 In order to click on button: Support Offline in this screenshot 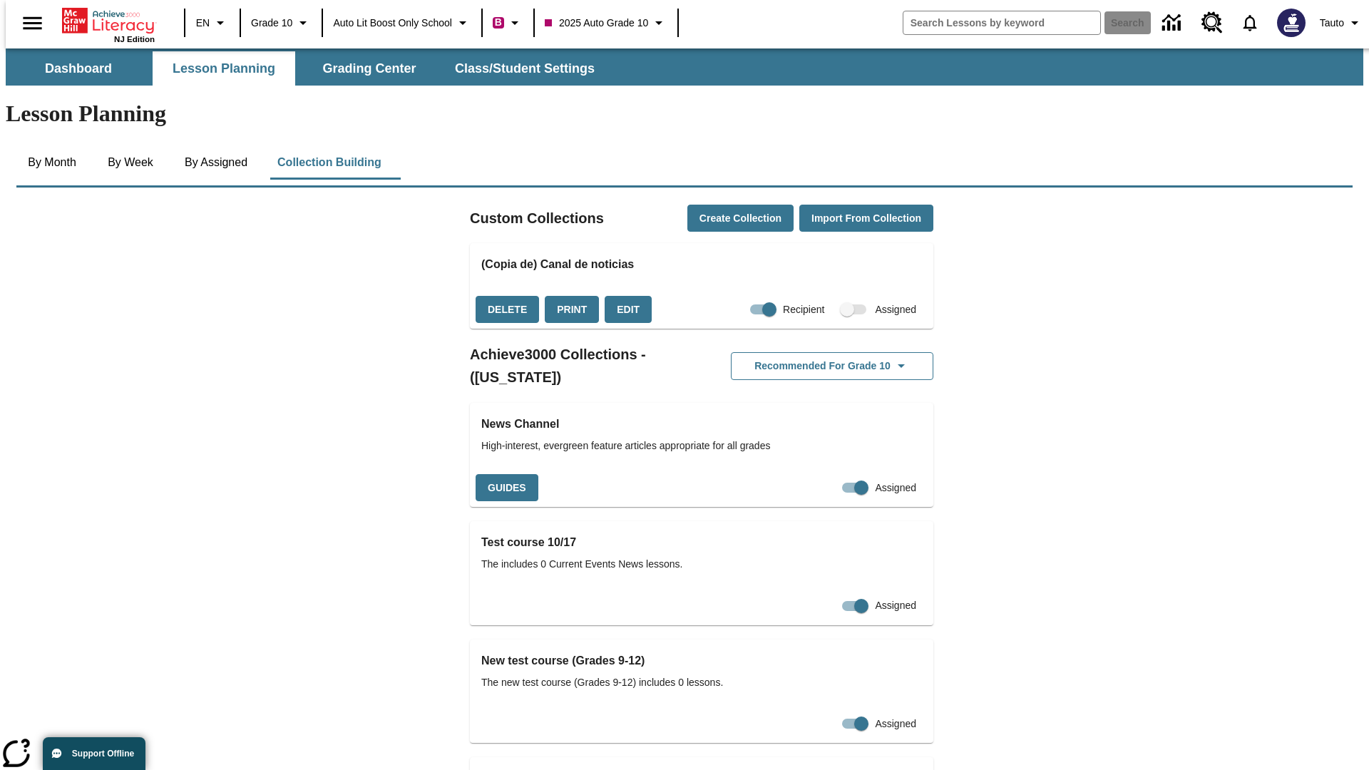, I will do `click(94, 754)`.